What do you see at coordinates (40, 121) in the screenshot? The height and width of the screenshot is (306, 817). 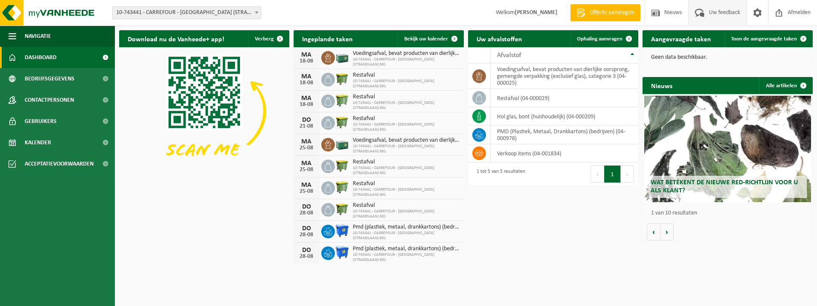 I see `span: Gebruikers` at bounding box center [40, 121].